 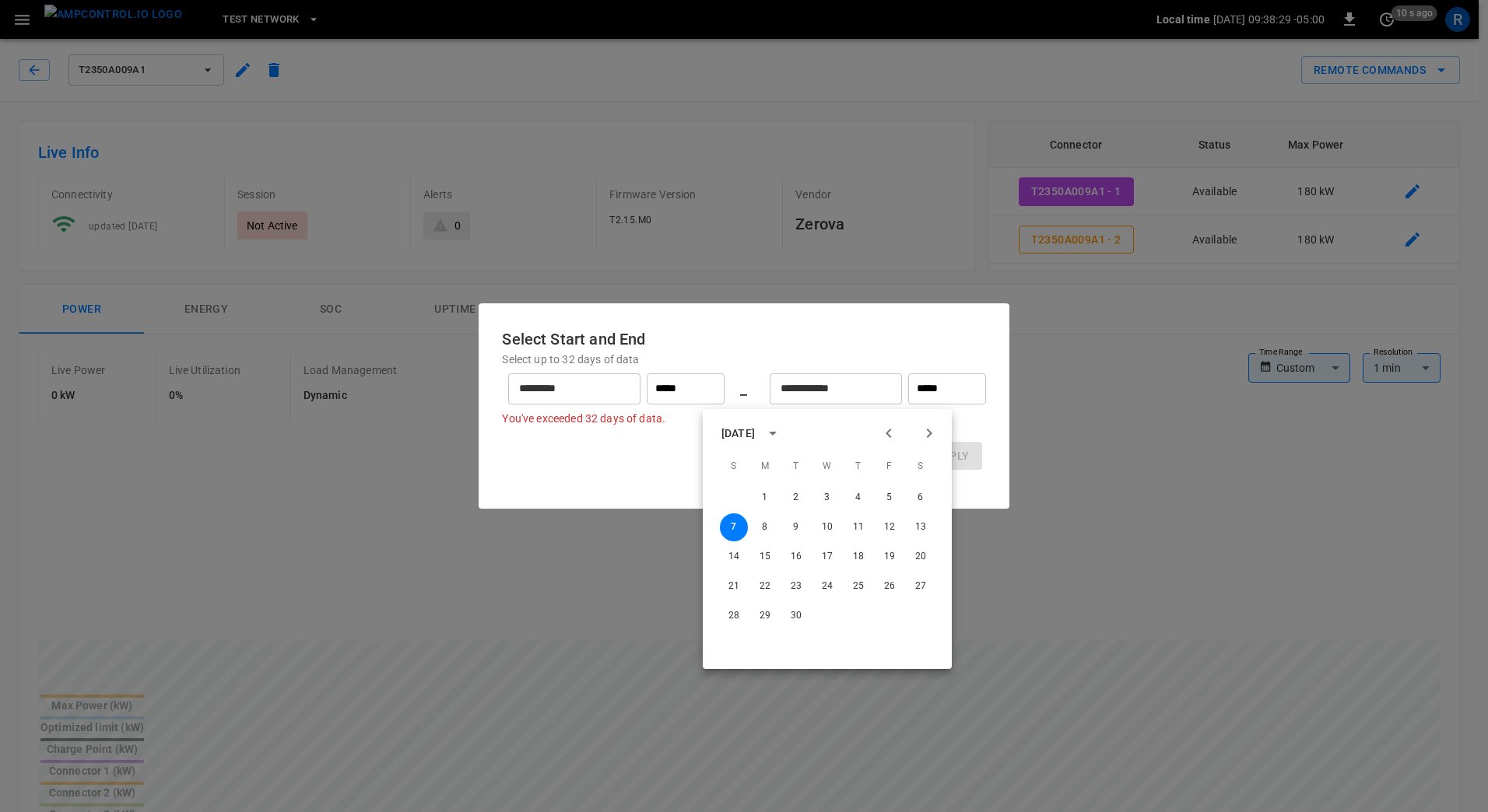 What do you see at coordinates (797, 528) in the screenshot?
I see `button: 9` at bounding box center [797, 528].